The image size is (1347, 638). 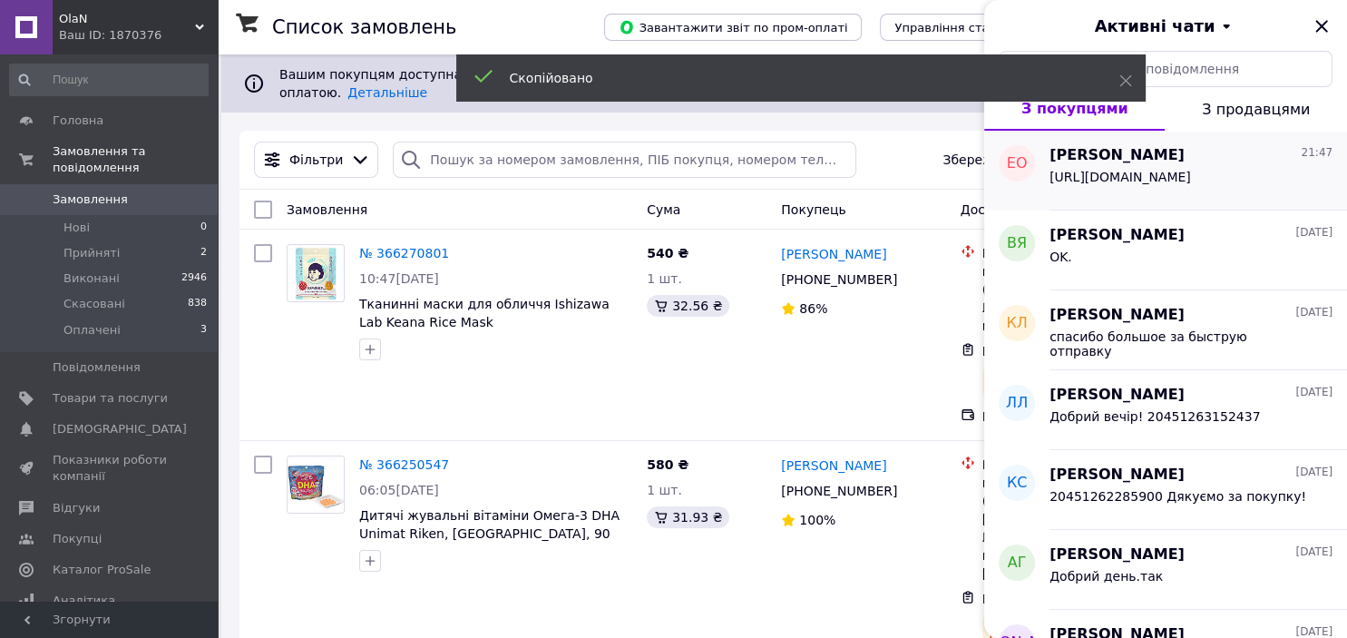 What do you see at coordinates (1017, 163) in the screenshot?
I see `span: ЕО` at bounding box center [1017, 163].